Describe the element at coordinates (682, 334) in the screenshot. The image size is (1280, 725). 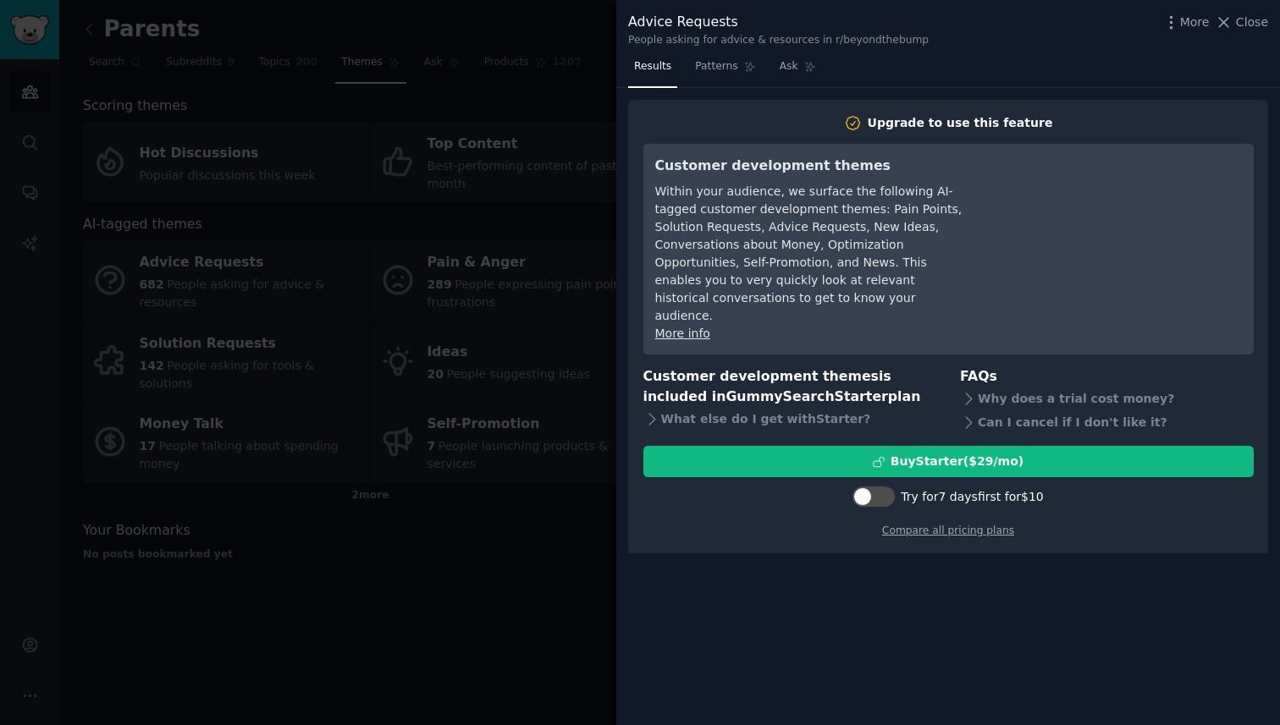
I see `a: More info` at that location.